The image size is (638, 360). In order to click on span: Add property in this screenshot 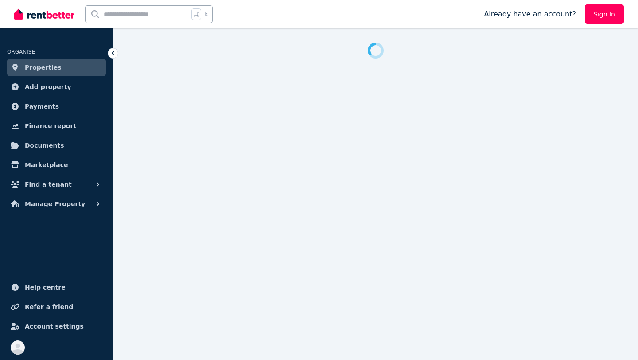, I will do `click(48, 87)`.